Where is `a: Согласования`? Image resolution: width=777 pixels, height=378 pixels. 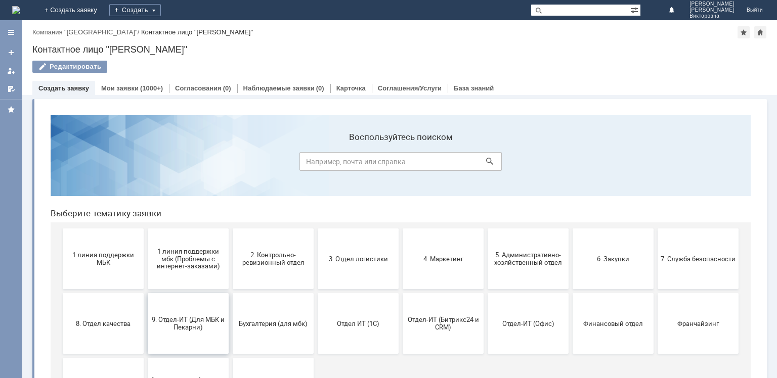 a: Согласования is located at coordinates (198, 88).